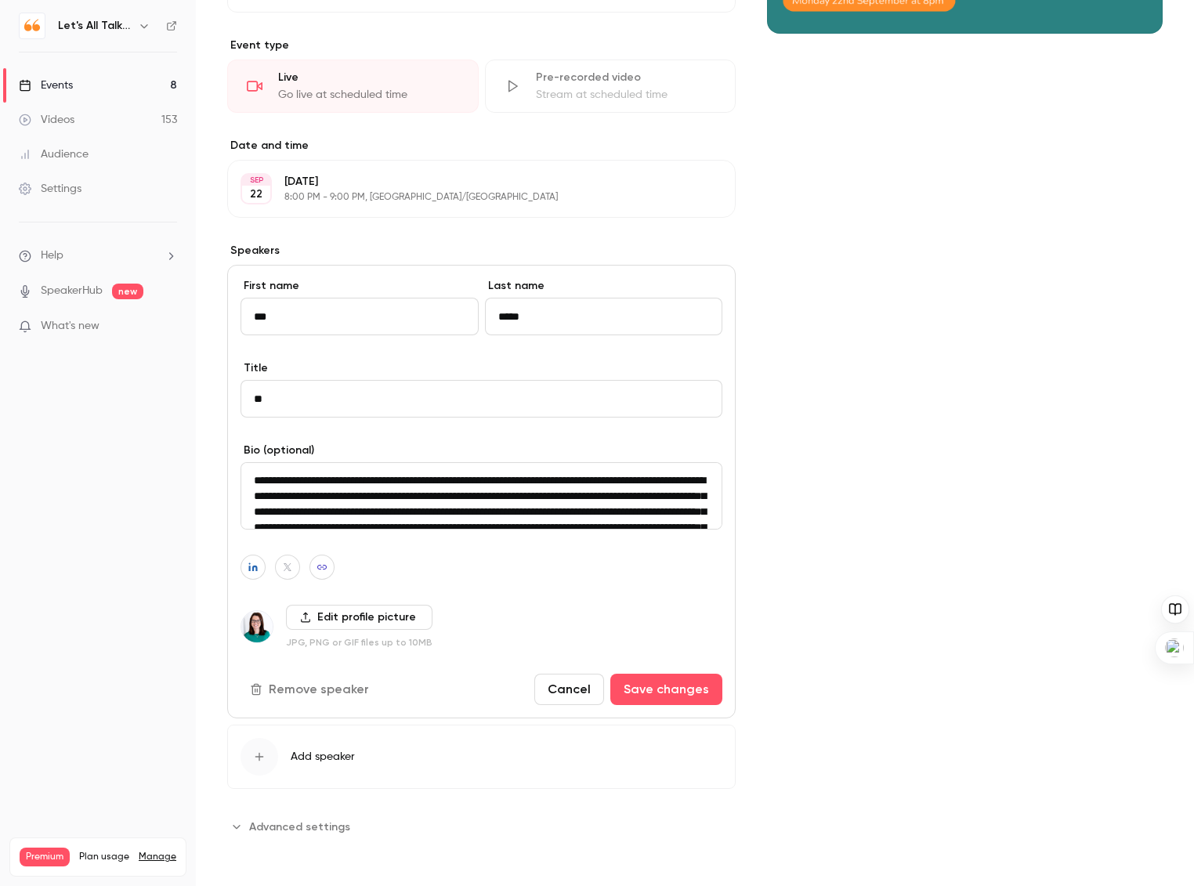  Describe the element at coordinates (604, 286) in the screenshot. I see `label: Last name` at that location.